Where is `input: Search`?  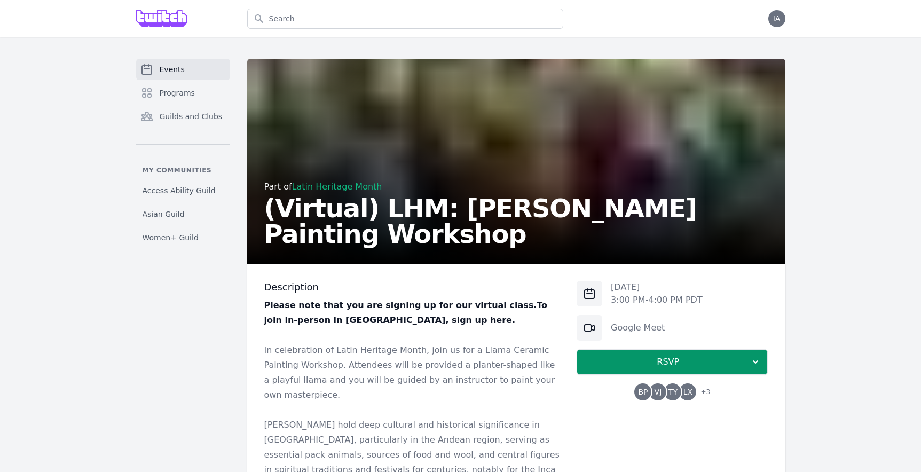 input: Search is located at coordinates (405, 19).